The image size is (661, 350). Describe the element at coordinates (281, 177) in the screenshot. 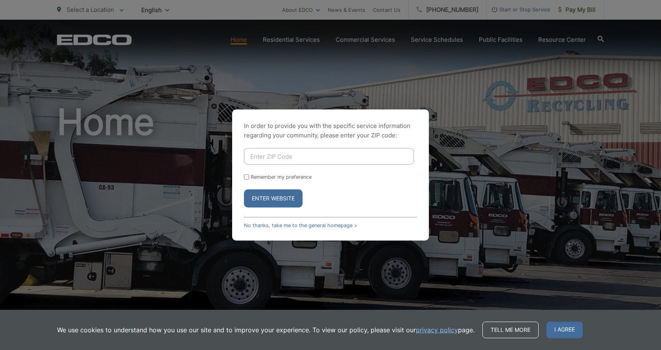

I see `label: Remember my preference` at that location.